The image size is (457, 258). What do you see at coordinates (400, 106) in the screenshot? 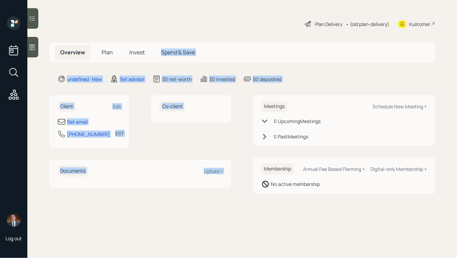
I see `div: Schedule New Meeting +` at bounding box center [400, 106].